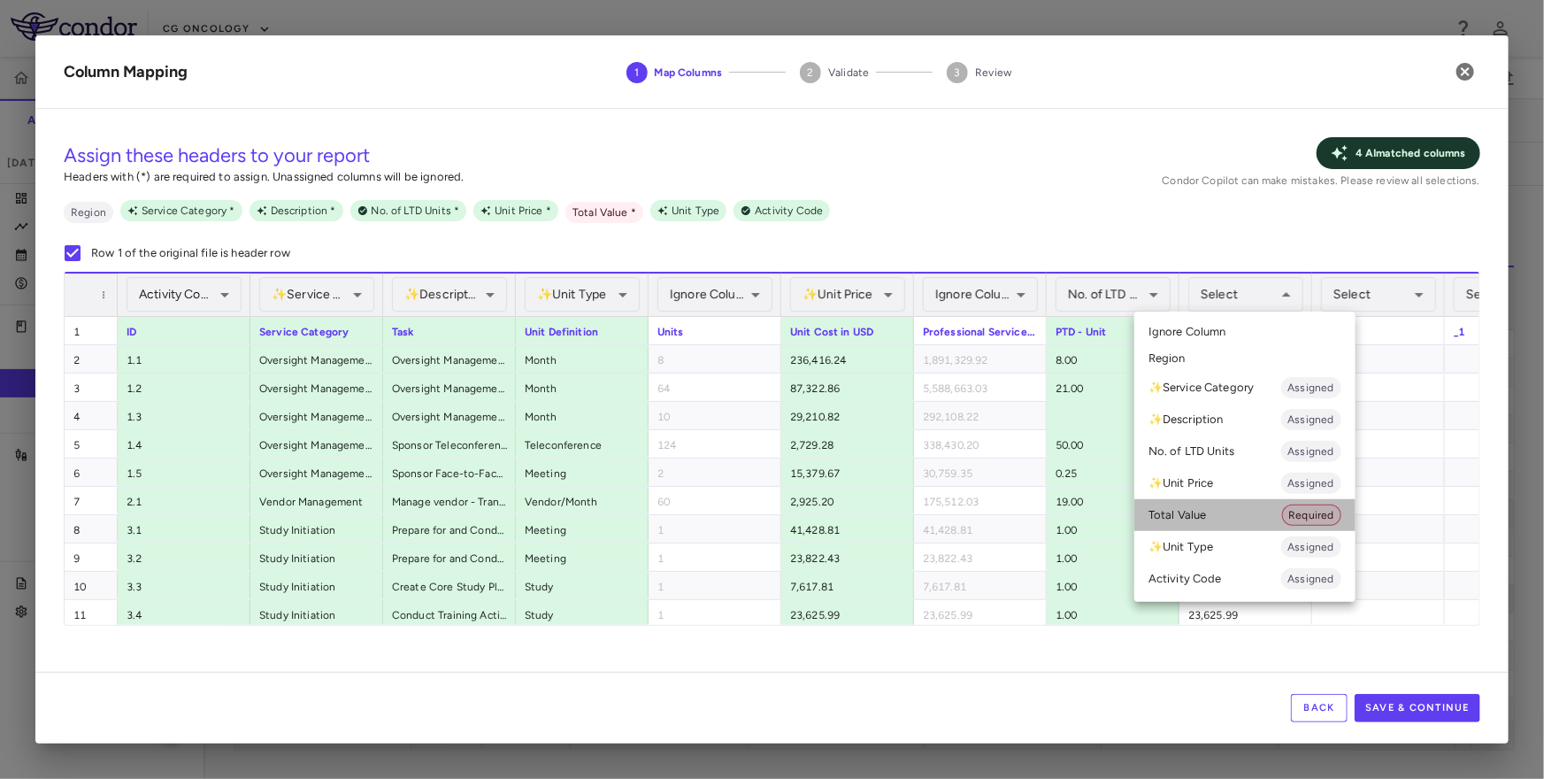  Describe the element at coordinates (1245, 579) in the screenshot. I see `li: Activity Code` at that location.